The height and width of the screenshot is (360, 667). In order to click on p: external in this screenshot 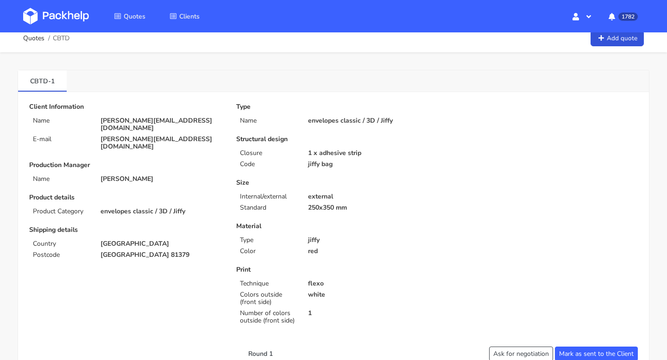, I will do `click(369, 197)`.